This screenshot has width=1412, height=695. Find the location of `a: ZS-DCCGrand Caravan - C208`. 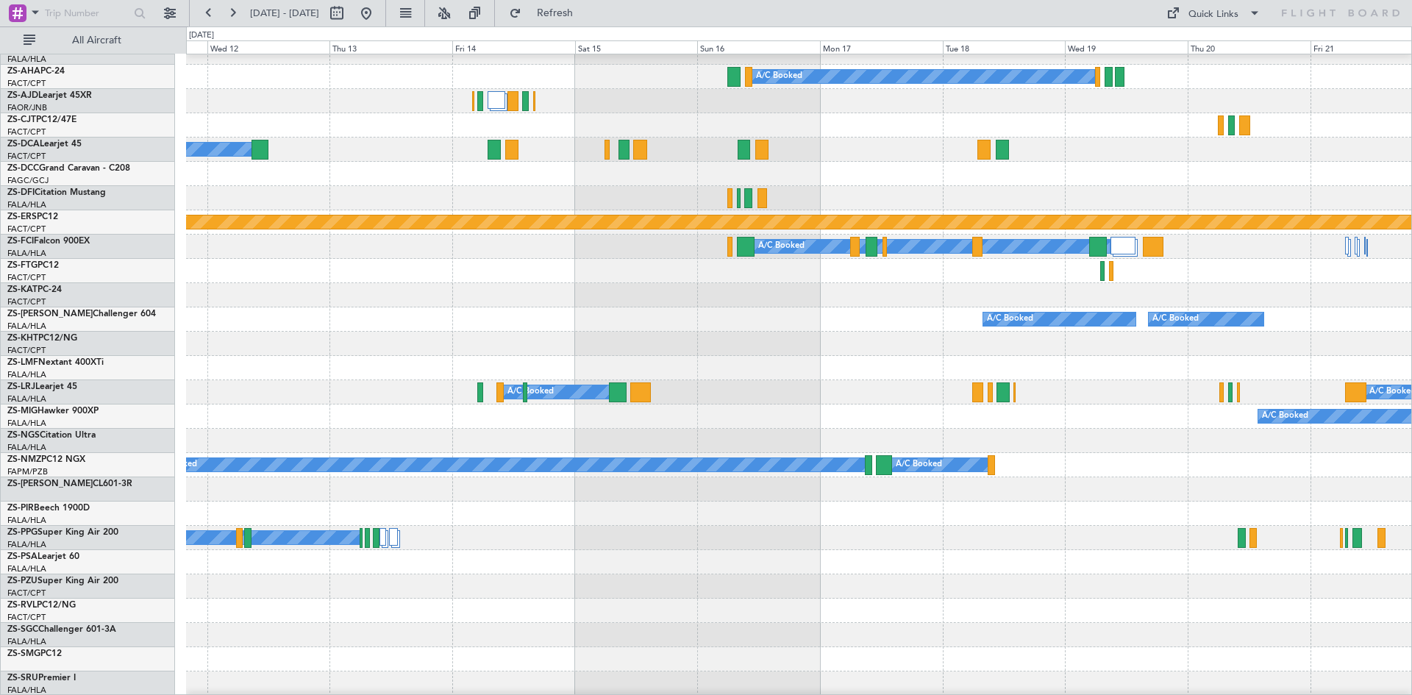

a: ZS-DCCGrand Caravan - C208 is located at coordinates (68, 168).